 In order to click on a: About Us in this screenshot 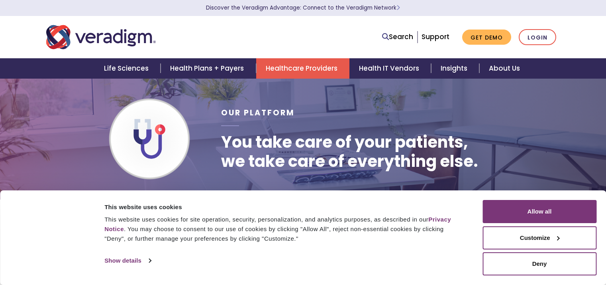, I will do `click(505, 68)`.